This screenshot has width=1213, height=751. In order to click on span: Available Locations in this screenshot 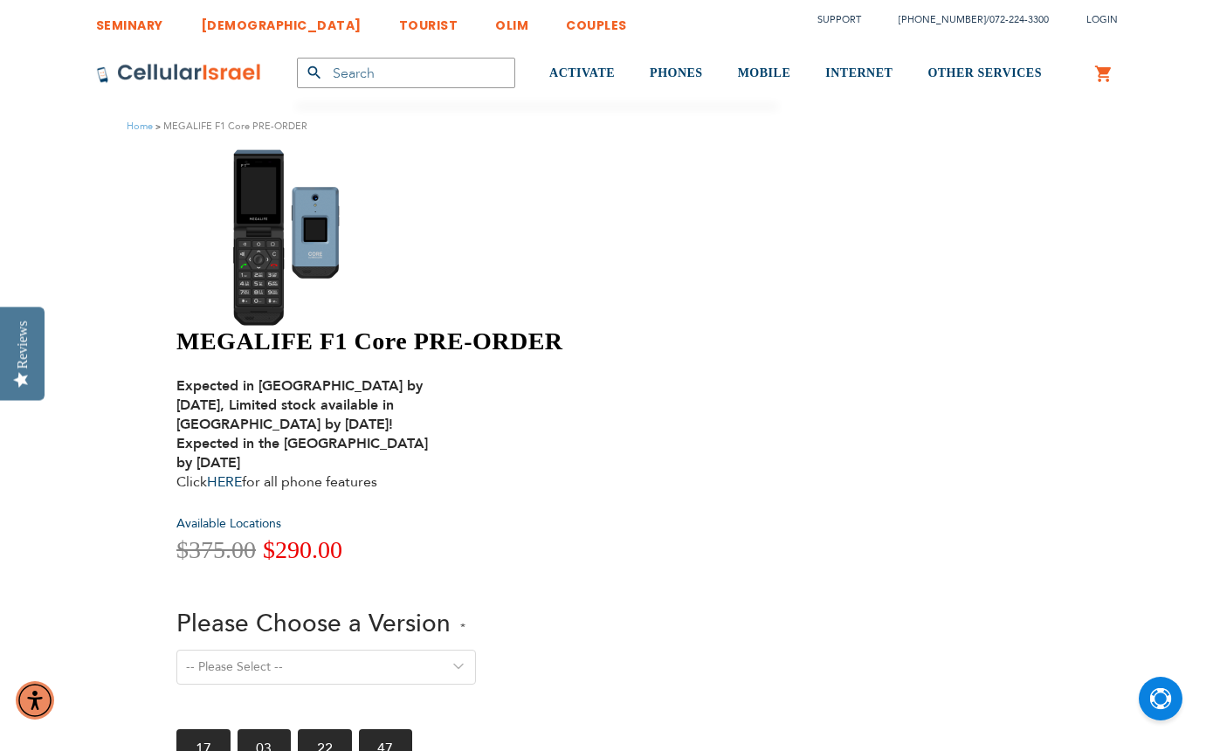, I will do `click(229, 523)`.